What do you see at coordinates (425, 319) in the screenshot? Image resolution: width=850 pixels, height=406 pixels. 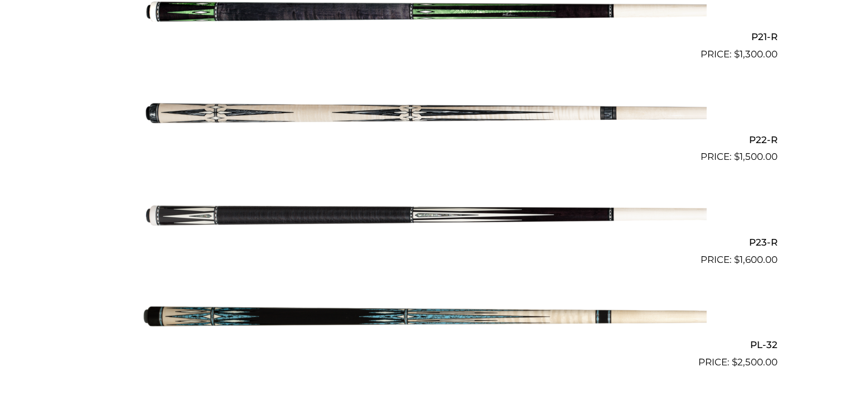 I see `img: PL-32` at bounding box center [425, 319].